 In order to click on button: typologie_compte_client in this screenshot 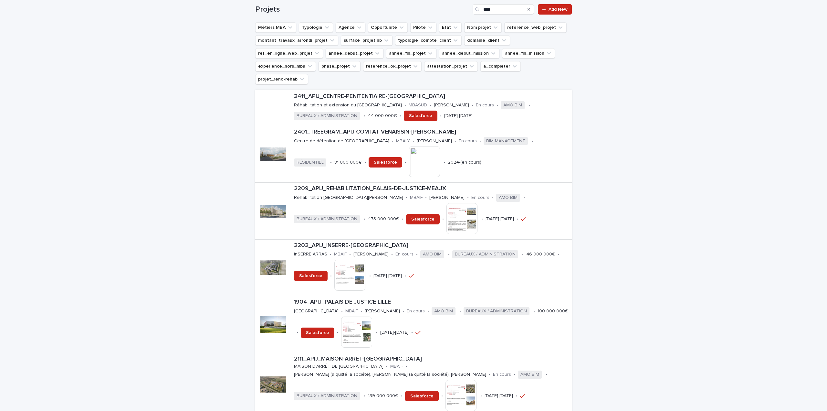, I will do `click(428, 40)`.